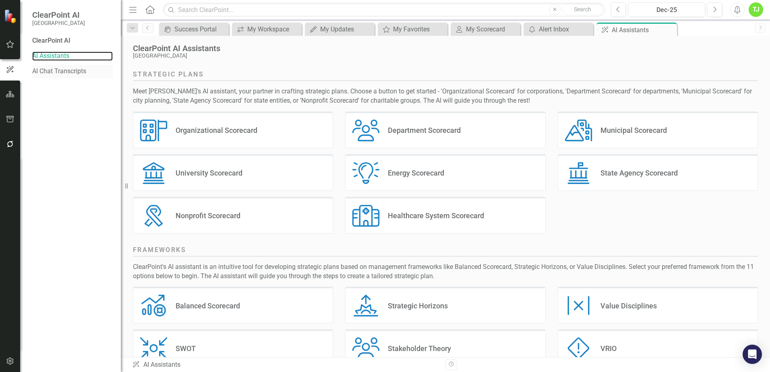 The width and height of the screenshot is (770, 372). Describe the element at coordinates (273, 29) in the screenshot. I see `div: My Workspace` at that location.